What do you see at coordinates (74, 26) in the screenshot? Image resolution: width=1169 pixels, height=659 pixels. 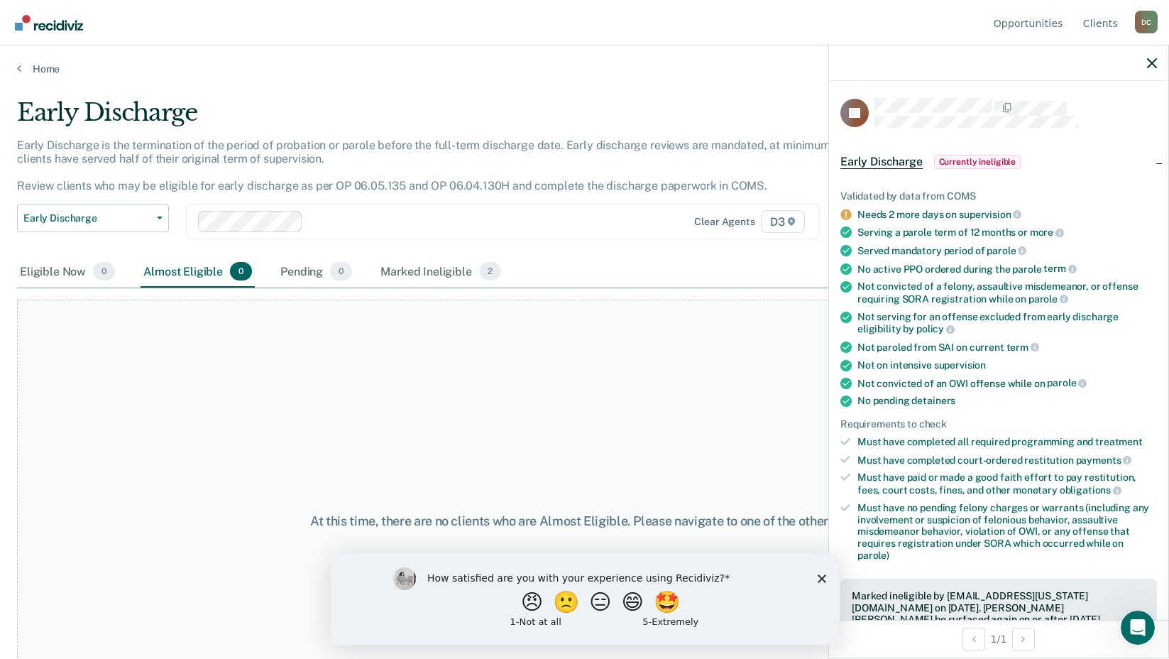 I see `img: Profile image for Kim` at bounding box center [74, 26].